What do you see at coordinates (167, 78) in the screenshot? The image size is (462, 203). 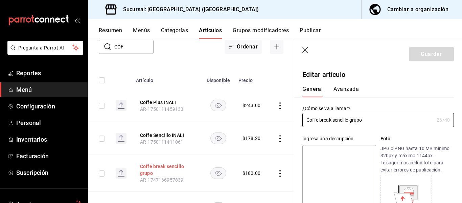 I see `th: Artículo` at bounding box center [167, 78].